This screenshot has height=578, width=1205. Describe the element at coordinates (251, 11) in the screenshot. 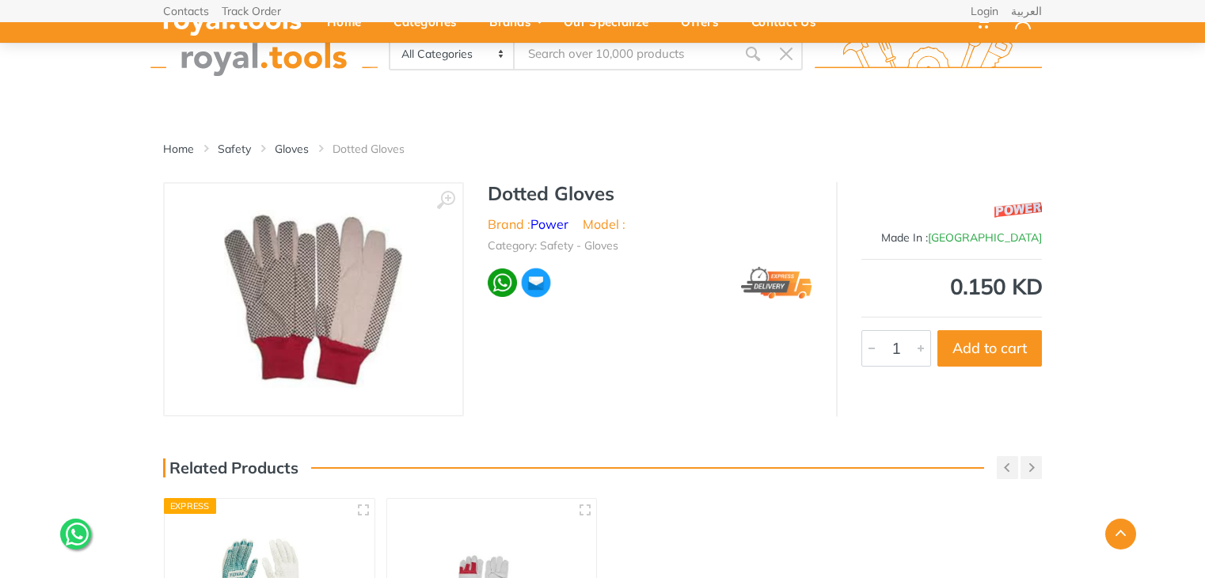

I see `a: Track Order` at that location.